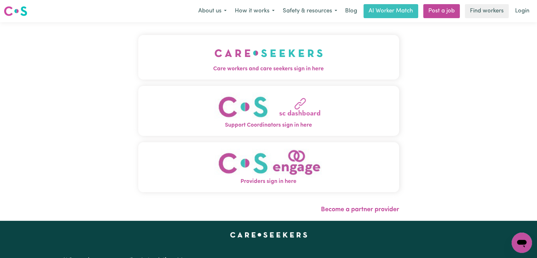 The width and height of the screenshot is (537, 258). I want to click on button: Support Coordinators sign in here, so click(268, 111).